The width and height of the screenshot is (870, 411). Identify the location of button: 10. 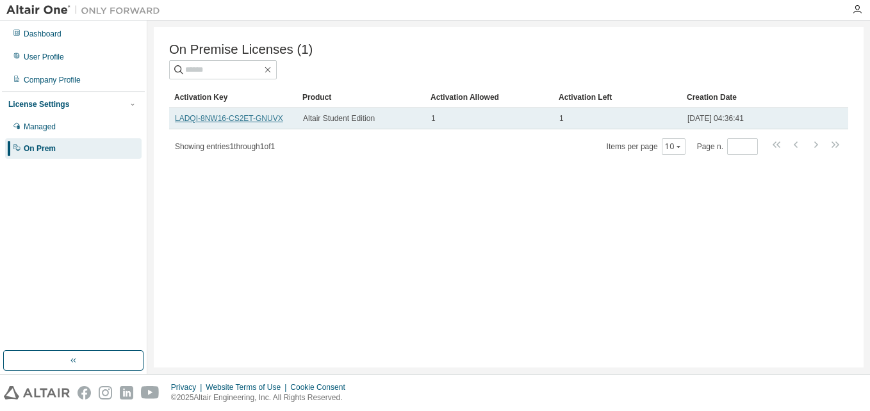
(673, 147).